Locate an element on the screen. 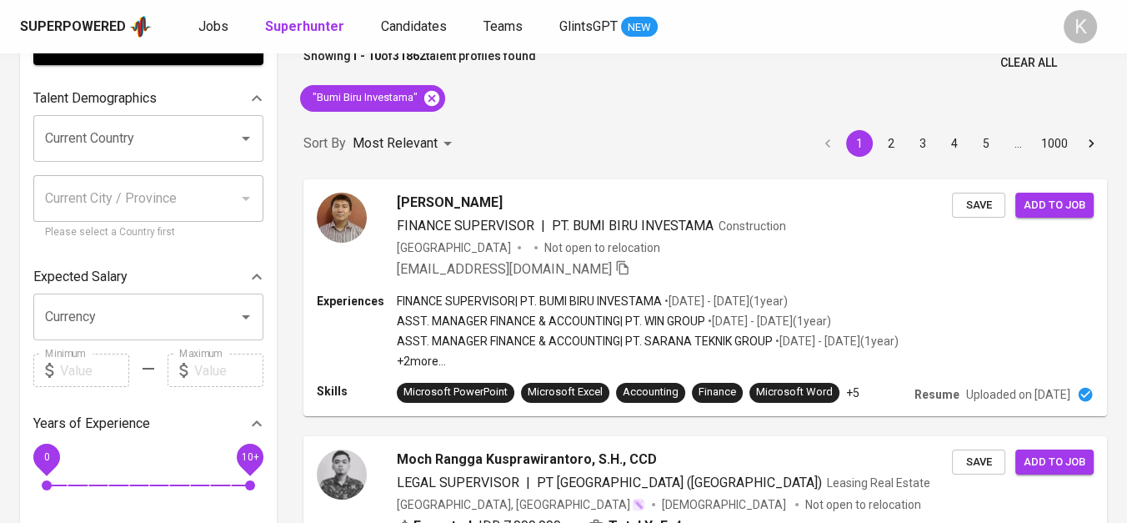  div: Microsoft Excel is located at coordinates (565, 392).